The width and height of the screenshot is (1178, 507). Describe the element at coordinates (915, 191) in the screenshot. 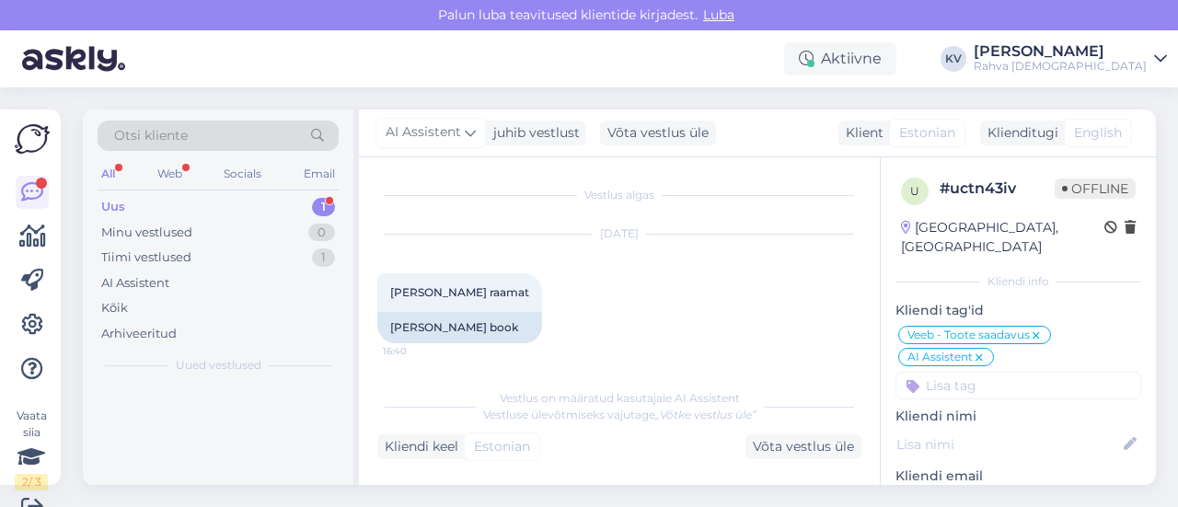

I see `span: u` at that location.